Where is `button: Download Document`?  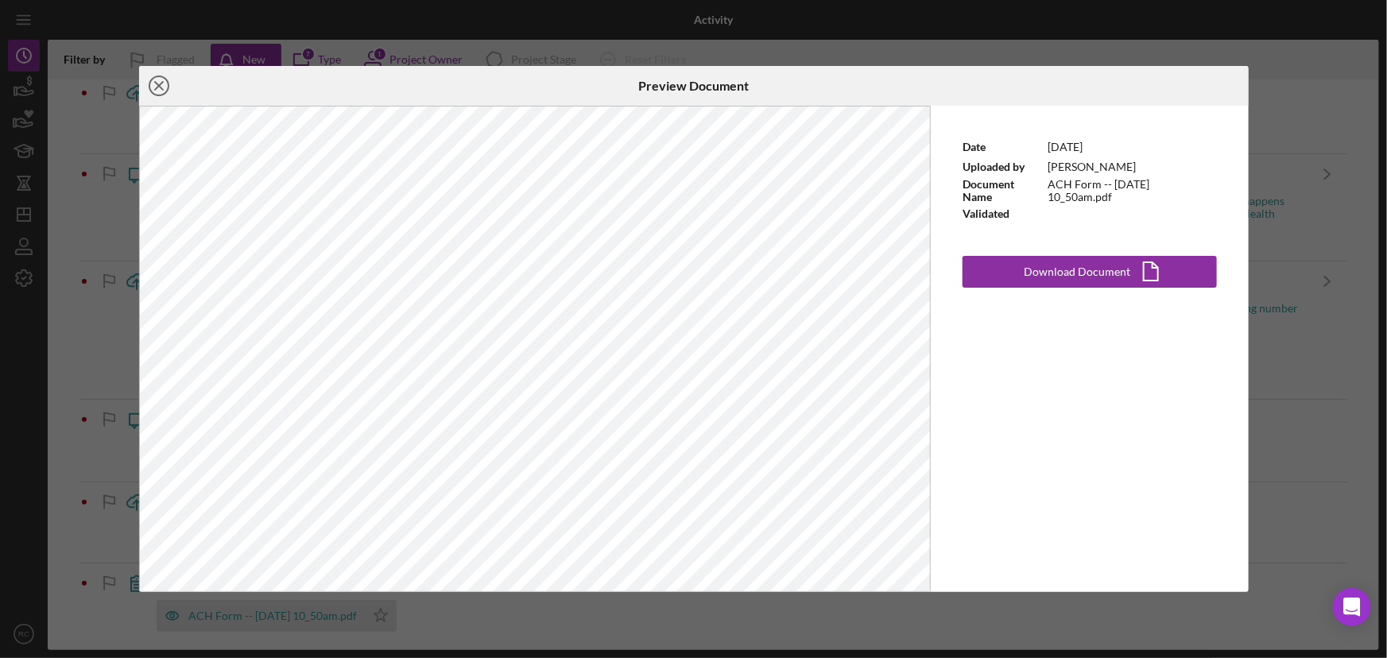 button: Download Document is located at coordinates (1089, 272).